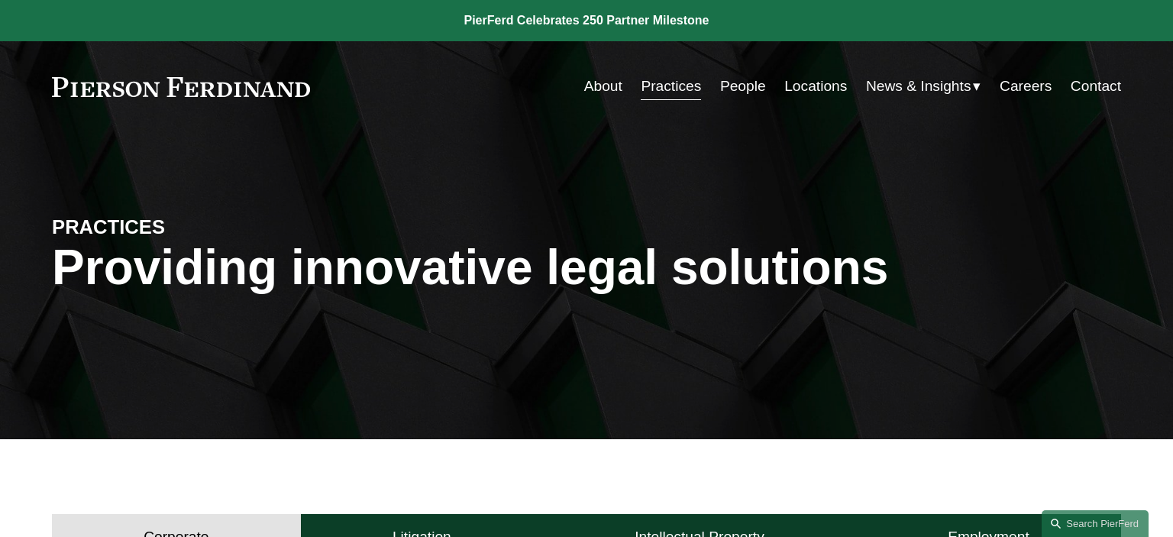 The image size is (1173, 537). What do you see at coordinates (186, 227) in the screenshot?
I see `h4: PRACTICES` at bounding box center [186, 227].